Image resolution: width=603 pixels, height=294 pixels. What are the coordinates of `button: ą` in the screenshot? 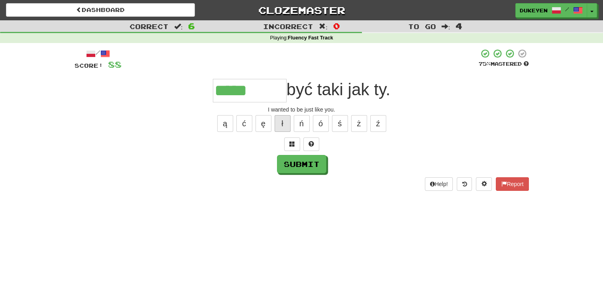 It's located at (225, 124).